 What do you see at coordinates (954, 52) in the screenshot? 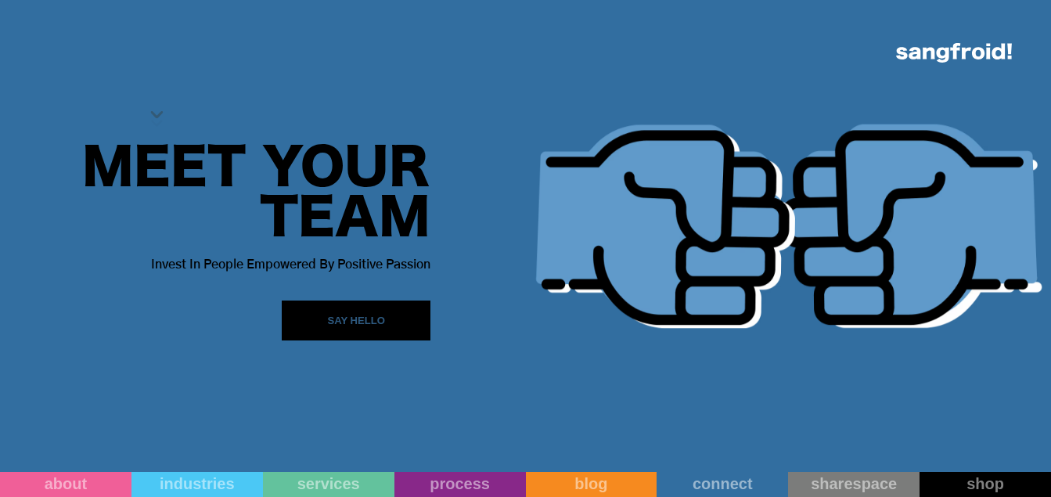
I see `img: logo` at bounding box center [954, 52].